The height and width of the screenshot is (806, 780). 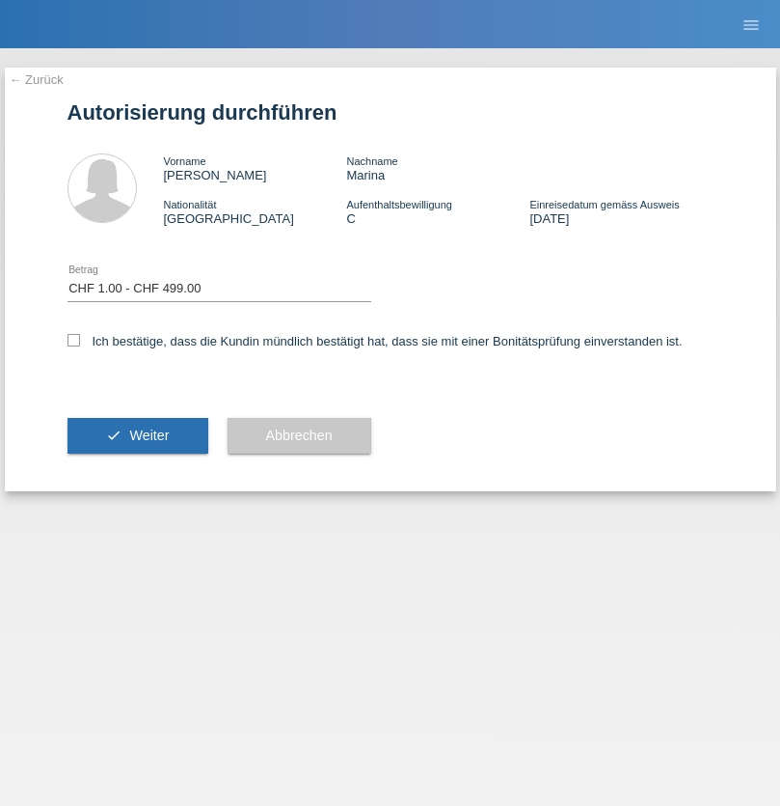 What do you see at coordinates (371, 161) in the screenshot?
I see `span: Nachname` at bounding box center [371, 161].